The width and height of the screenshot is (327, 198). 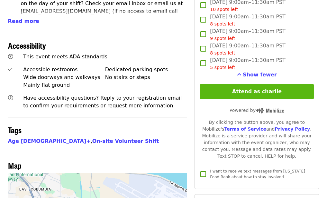 I want to click on div: Mainly flat ground, so click(x=64, y=85).